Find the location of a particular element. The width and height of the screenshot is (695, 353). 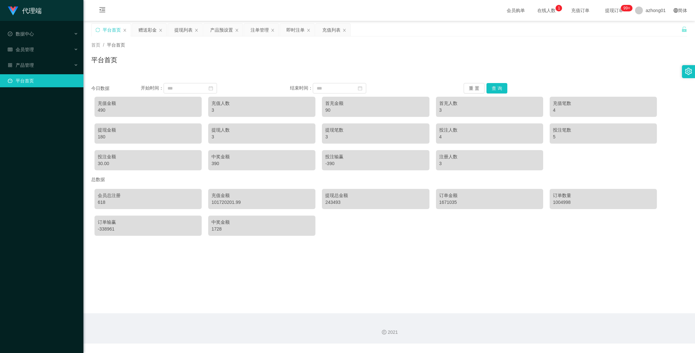

i: 图标: check-circle-o is located at coordinates (10, 34).